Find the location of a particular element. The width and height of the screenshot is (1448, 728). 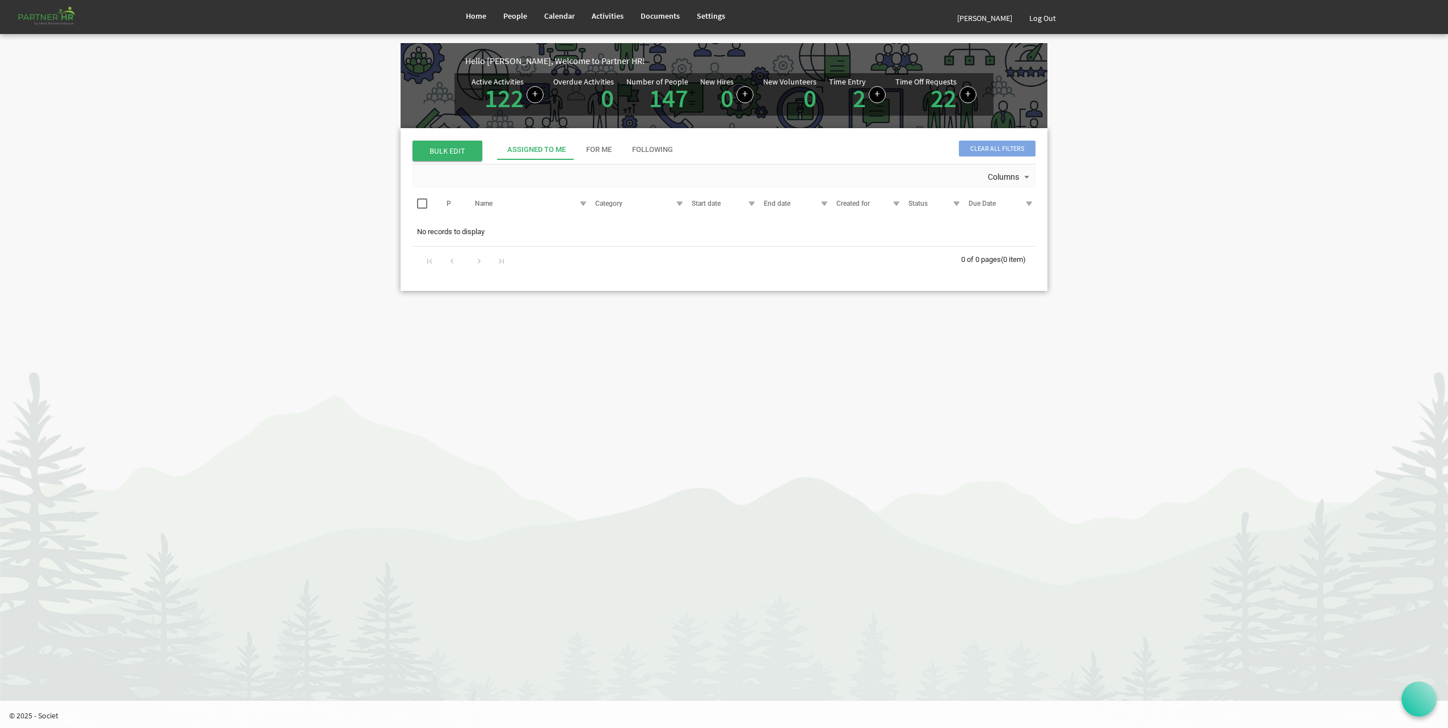

span: Status is located at coordinates (918, 204).